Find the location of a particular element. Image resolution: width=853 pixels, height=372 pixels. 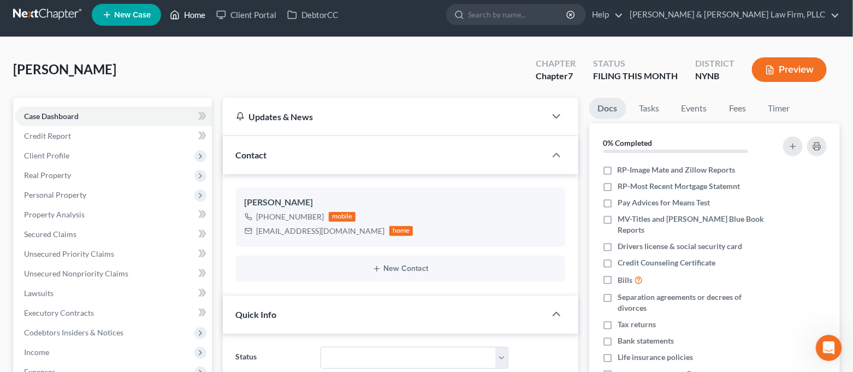

button: Gif picker is located at coordinates (39, 293).